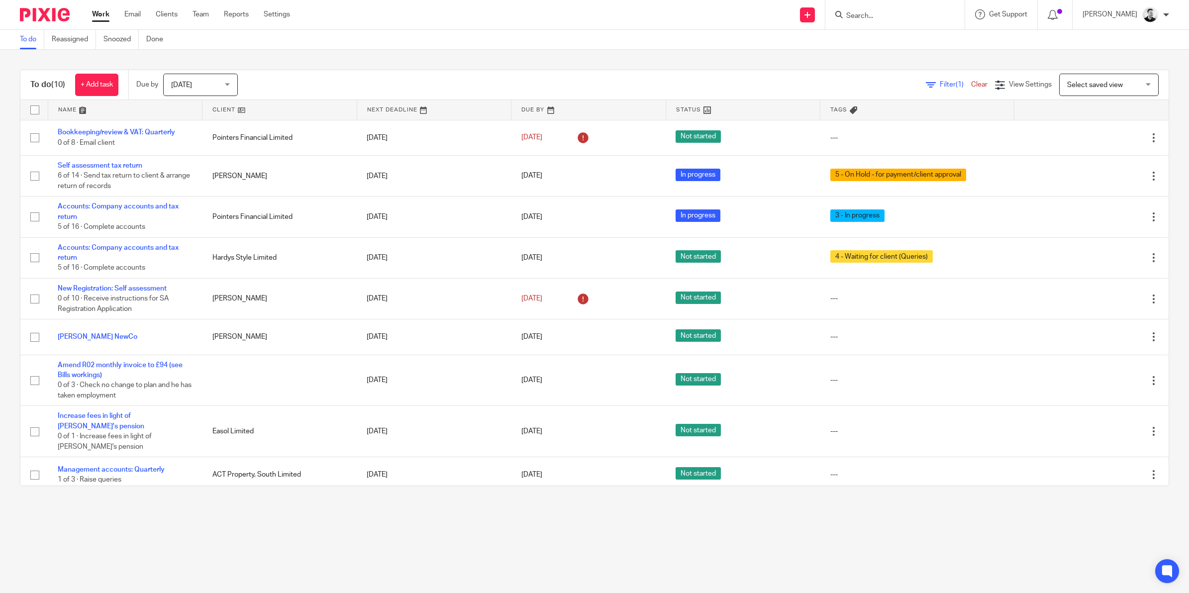  What do you see at coordinates (48, 85) in the screenshot?
I see `h1: To do` at bounding box center [48, 85].